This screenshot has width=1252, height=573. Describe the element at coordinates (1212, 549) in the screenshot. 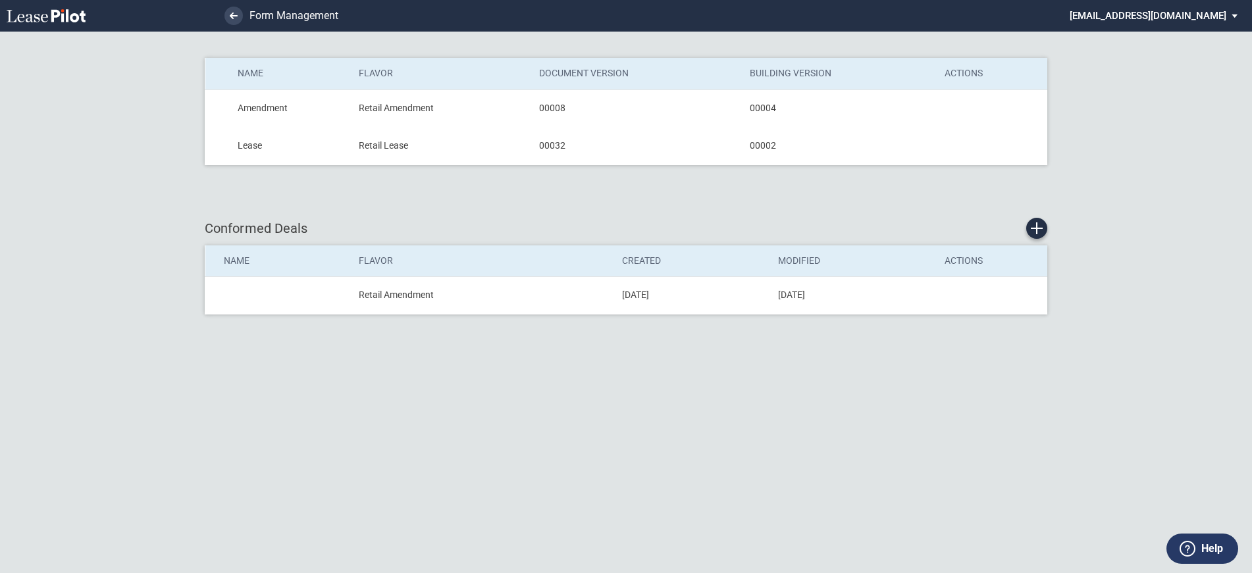

I see `label: Help` at that location.